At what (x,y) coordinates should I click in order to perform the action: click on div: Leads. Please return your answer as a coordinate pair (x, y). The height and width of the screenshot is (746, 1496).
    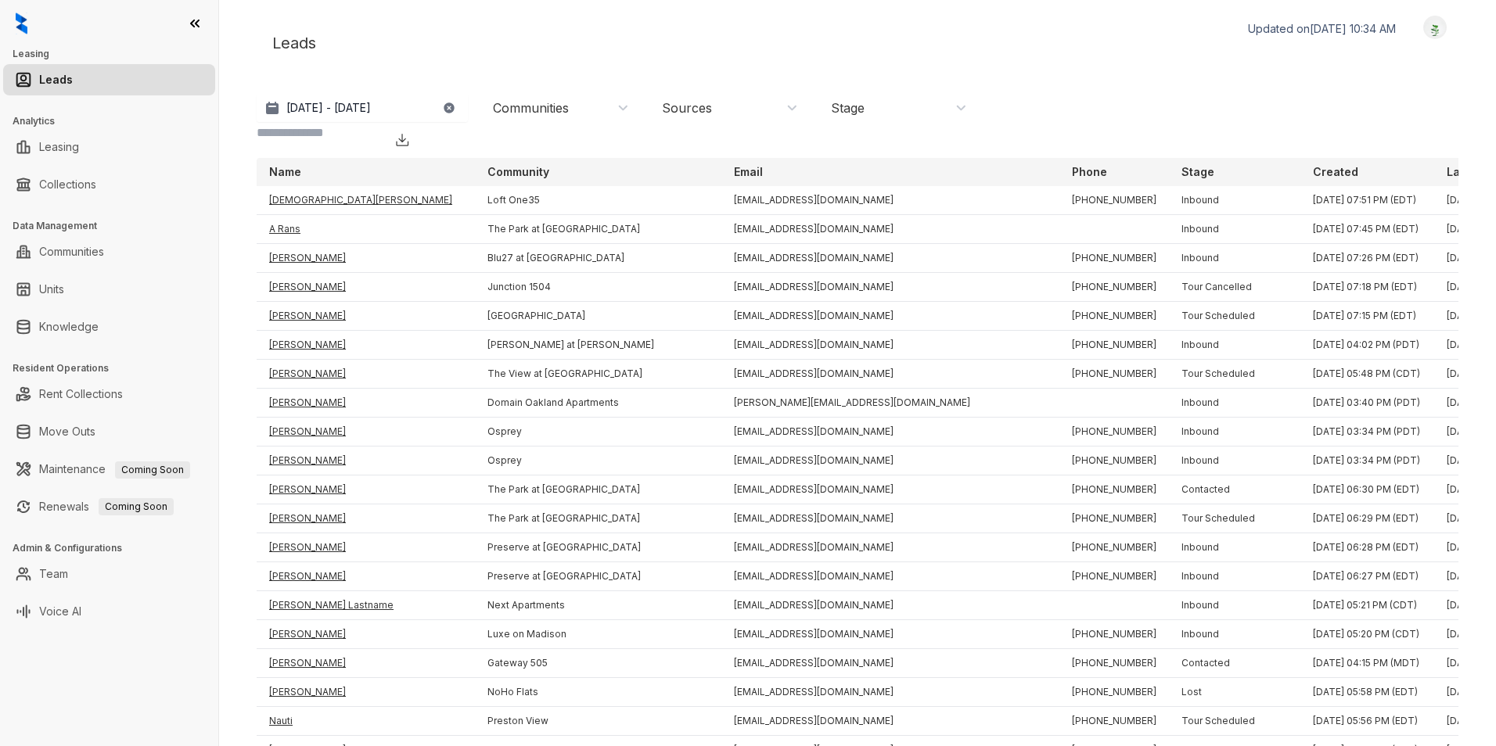
    Looking at the image, I should click on (858, 43).